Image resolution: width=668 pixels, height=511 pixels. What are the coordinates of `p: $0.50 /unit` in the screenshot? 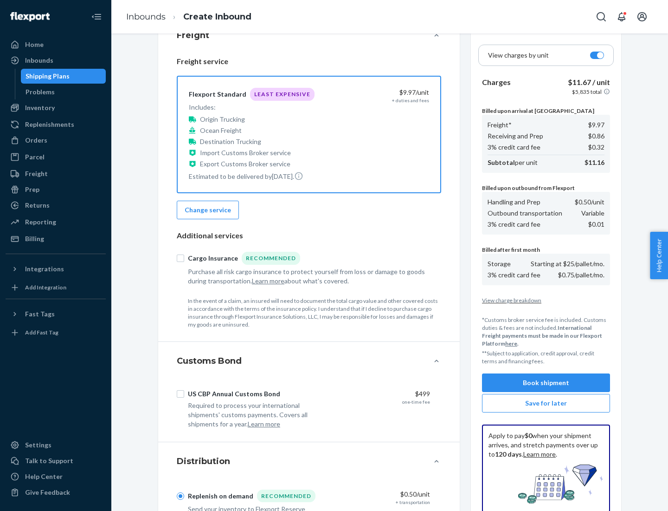 It's located at (590, 202).